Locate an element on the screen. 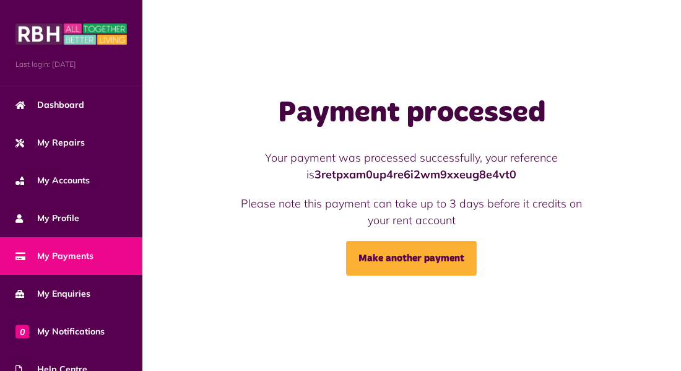  span: My Enquiries is located at coordinates (53, 294).